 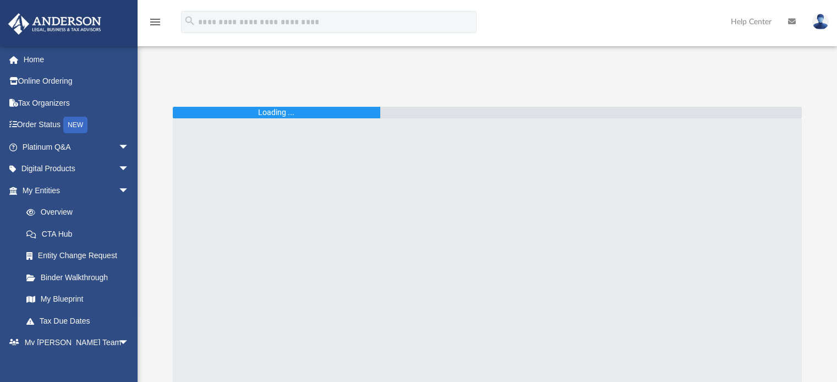 I want to click on a: My Blueprint, so click(x=78, y=299).